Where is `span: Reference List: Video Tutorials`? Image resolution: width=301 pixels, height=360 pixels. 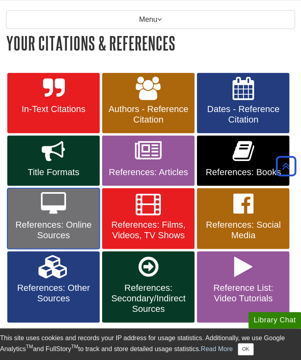 span: Reference List: Video Tutorials is located at coordinates (243, 293).